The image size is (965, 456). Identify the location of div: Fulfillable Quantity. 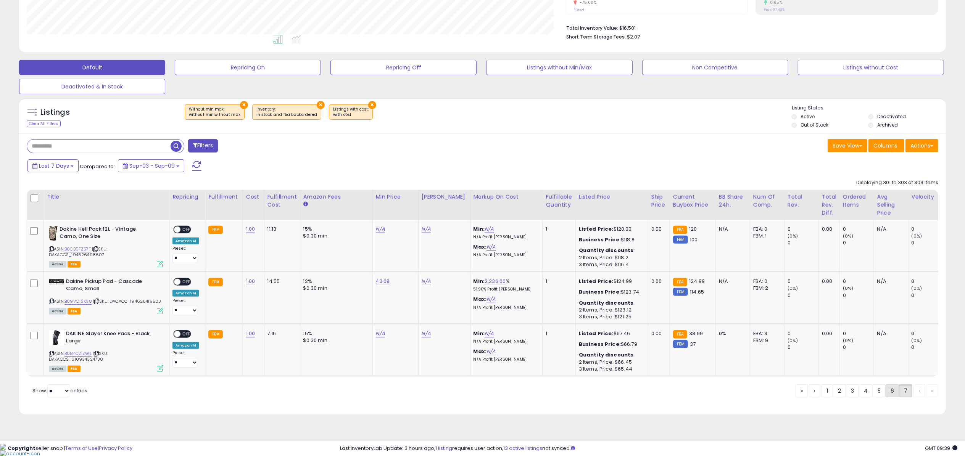
(559, 201).